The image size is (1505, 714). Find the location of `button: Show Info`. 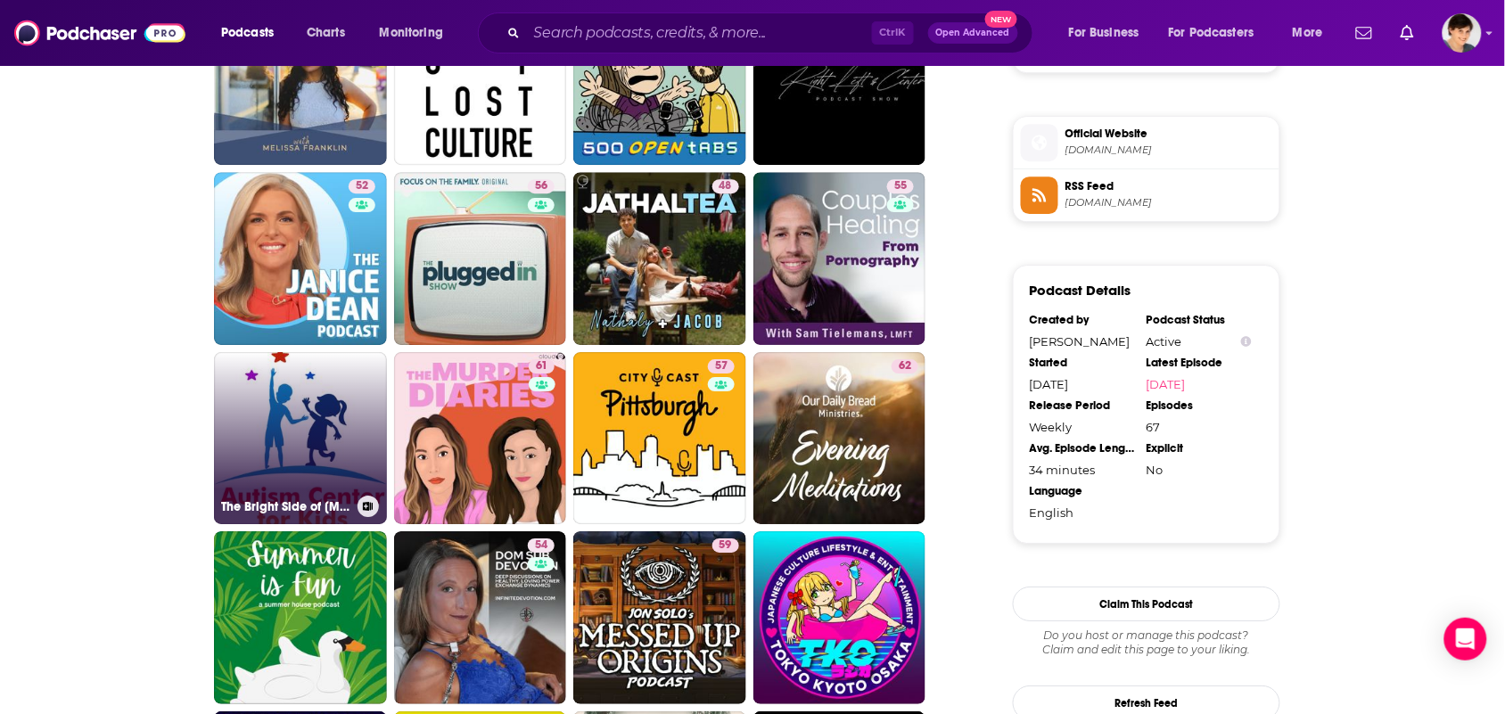

button: Show Info is located at coordinates (1247, 342).